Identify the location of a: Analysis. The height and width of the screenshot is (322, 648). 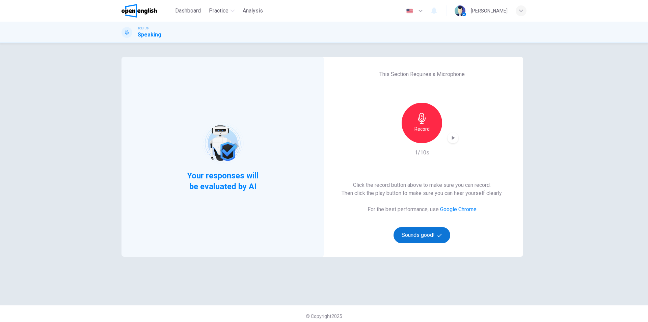
(253, 11).